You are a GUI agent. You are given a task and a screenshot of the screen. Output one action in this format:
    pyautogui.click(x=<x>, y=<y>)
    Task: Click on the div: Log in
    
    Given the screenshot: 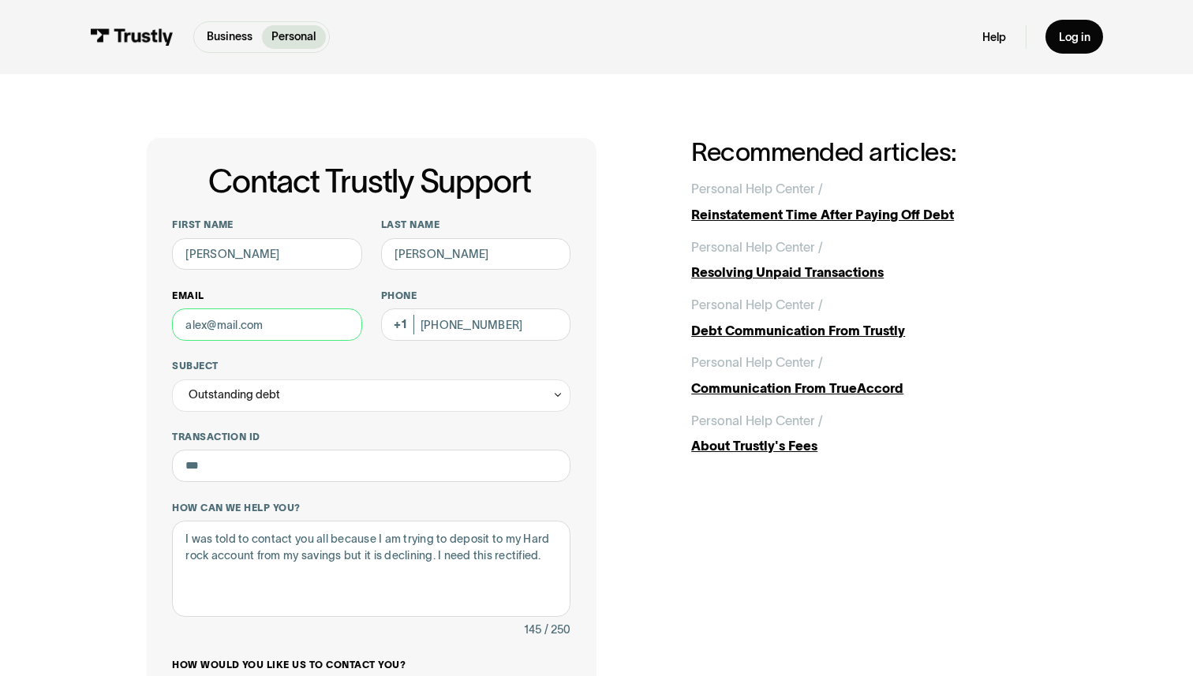 What is the action you would take?
    pyautogui.click(x=1075, y=37)
    